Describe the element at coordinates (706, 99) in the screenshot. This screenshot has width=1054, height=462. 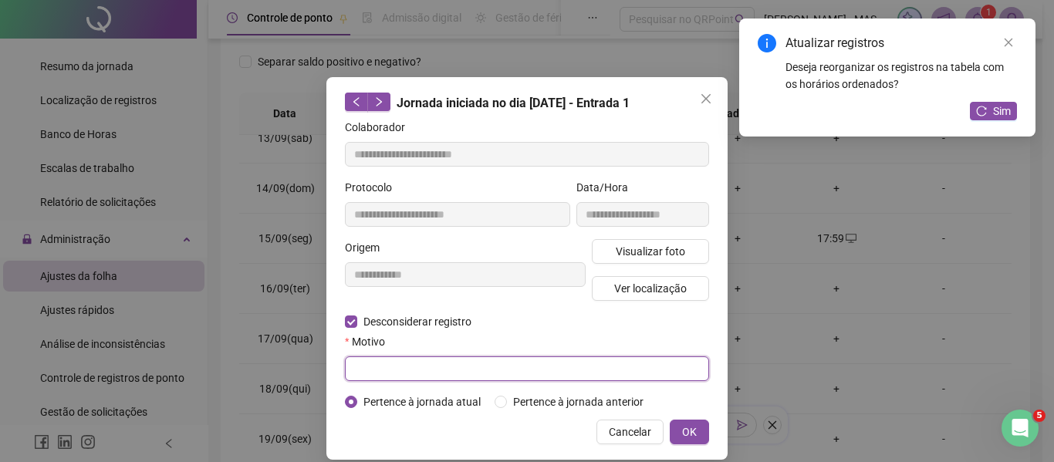
I see `button: Close` at that location.